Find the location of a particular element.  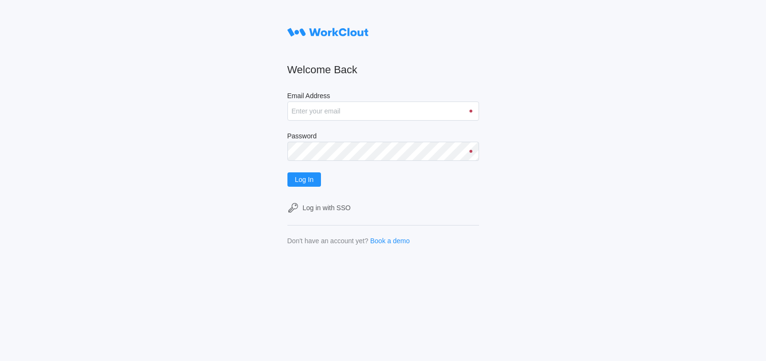

a: Book a demo is located at coordinates (390, 241).